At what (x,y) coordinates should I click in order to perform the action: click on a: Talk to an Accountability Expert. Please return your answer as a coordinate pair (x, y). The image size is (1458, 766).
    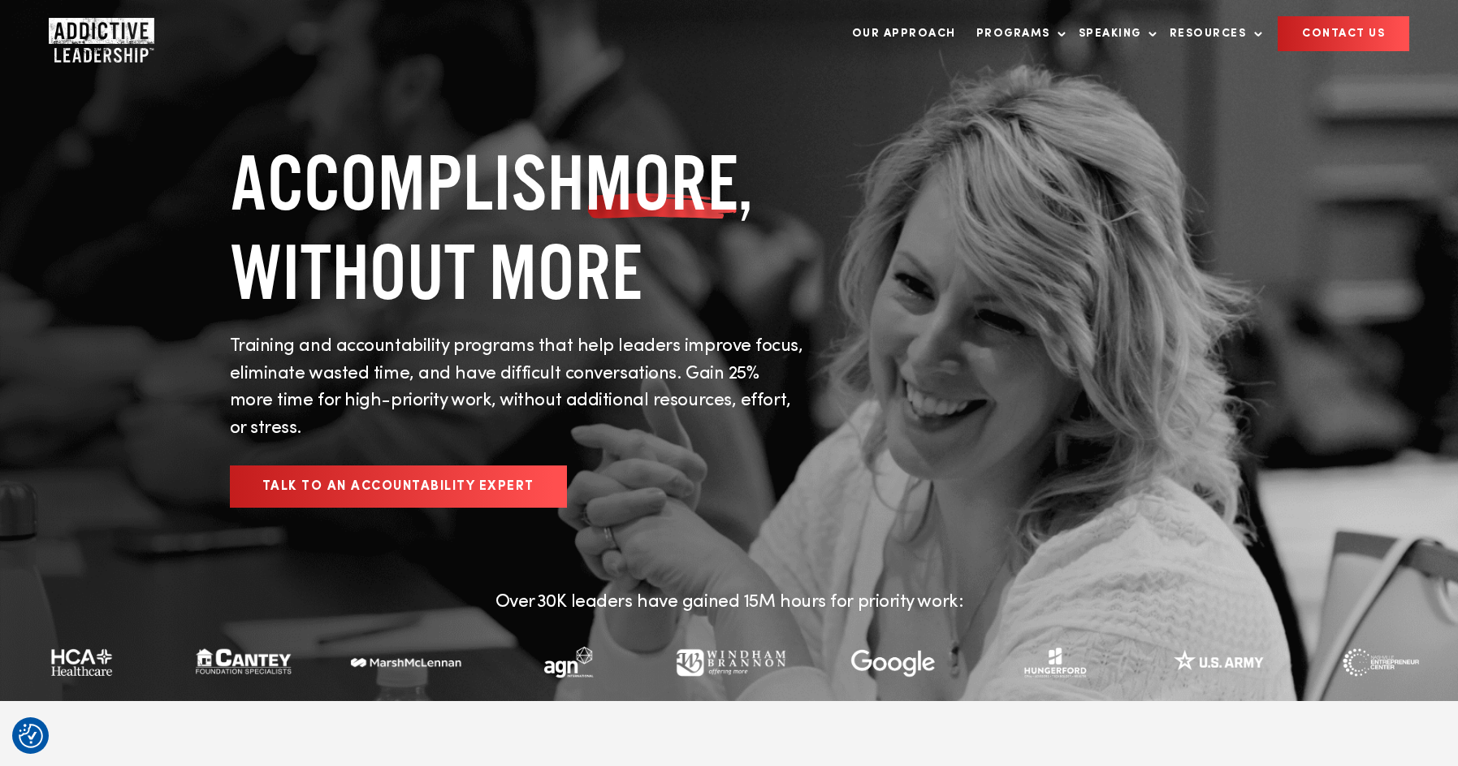
    Looking at the image, I should click on (398, 486).